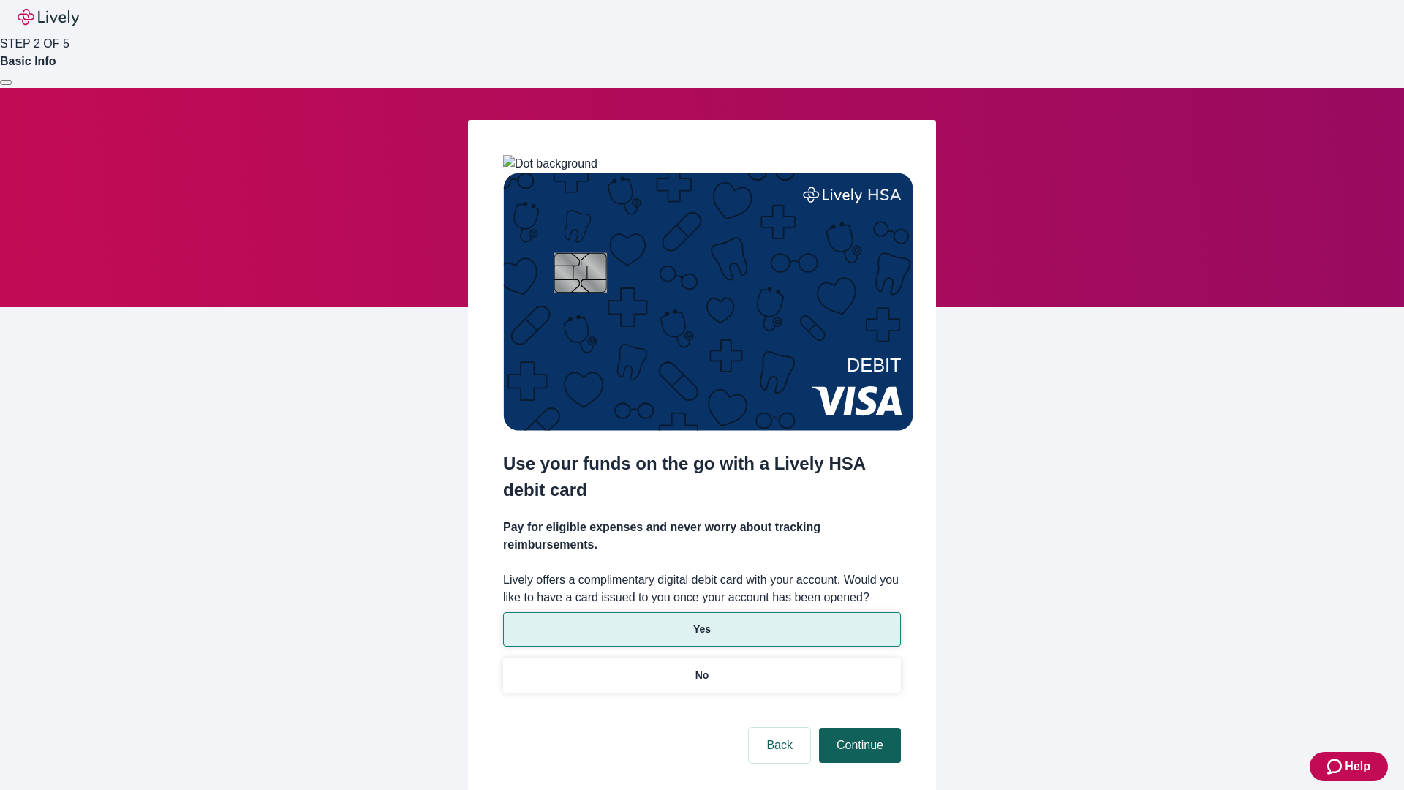 The width and height of the screenshot is (1404, 790). Describe the element at coordinates (702, 675) in the screenshot. I see `p: No` at that location.